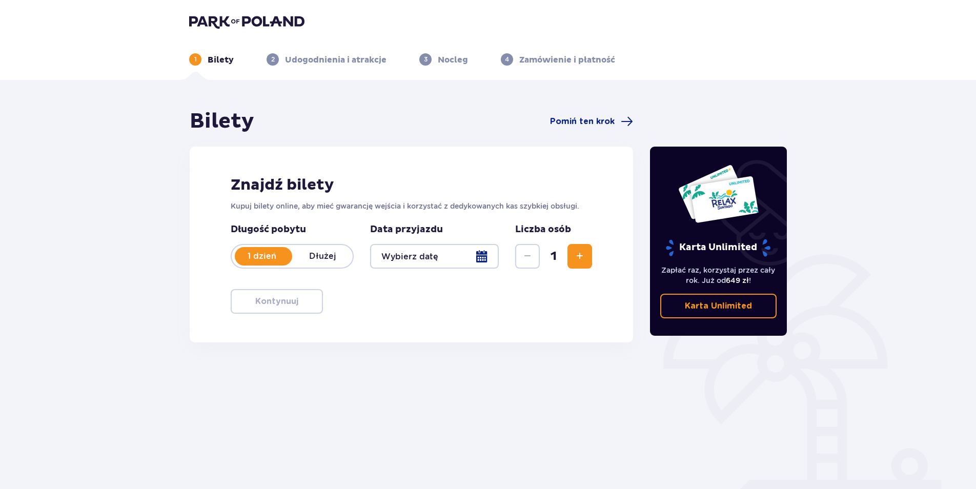 This screenshot has width=976, height=489. Describe the element at coordinates (718, 194) in the screenshot. I see `img: Dwie karty całoroczne do Suntago z napisem 'UNLIMITED RELAX', na białym tle z tropikalnymi liśćmi...` at that location.